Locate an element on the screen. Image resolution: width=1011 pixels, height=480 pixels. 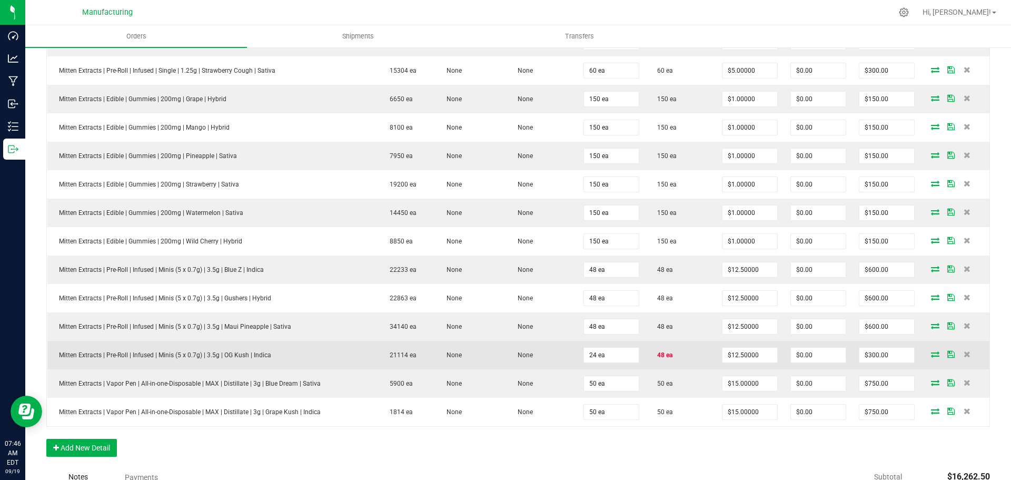
p: 09/19 is located at coordinates (13, 471).